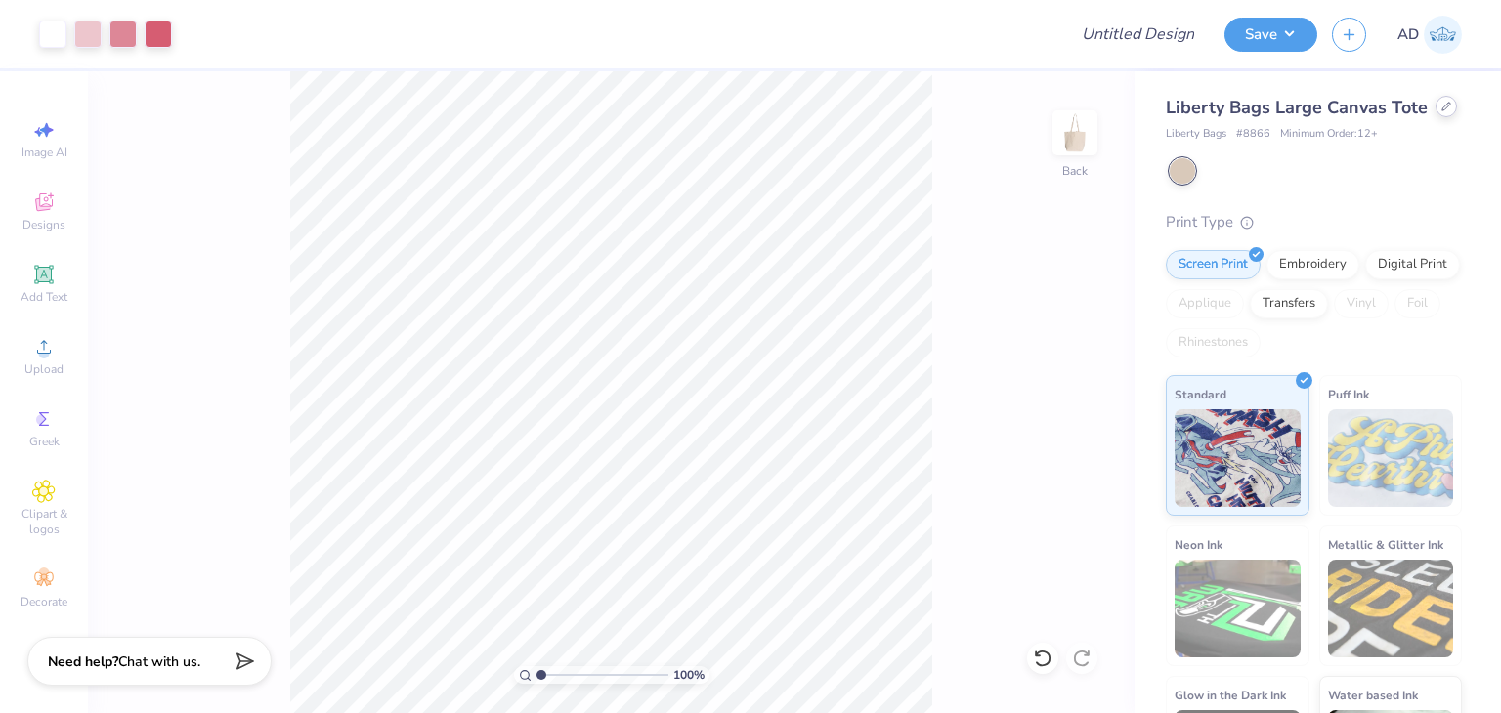 The height and width of the screenshot is (713, 1501). Describe the element at coordinates (44, 602) in the screenshot. I see `span: Decorate` at that location.